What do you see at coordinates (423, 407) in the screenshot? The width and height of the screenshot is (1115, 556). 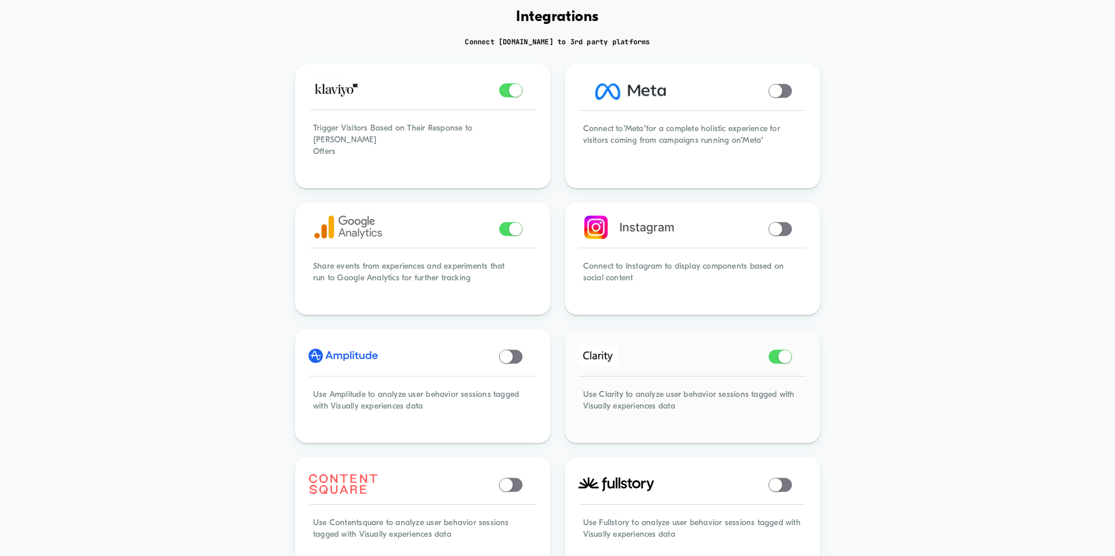 I see `div: Use Amplitude to analyze user behavior sessions tagged with Visually experiences data` at bounding box center [423, 407].